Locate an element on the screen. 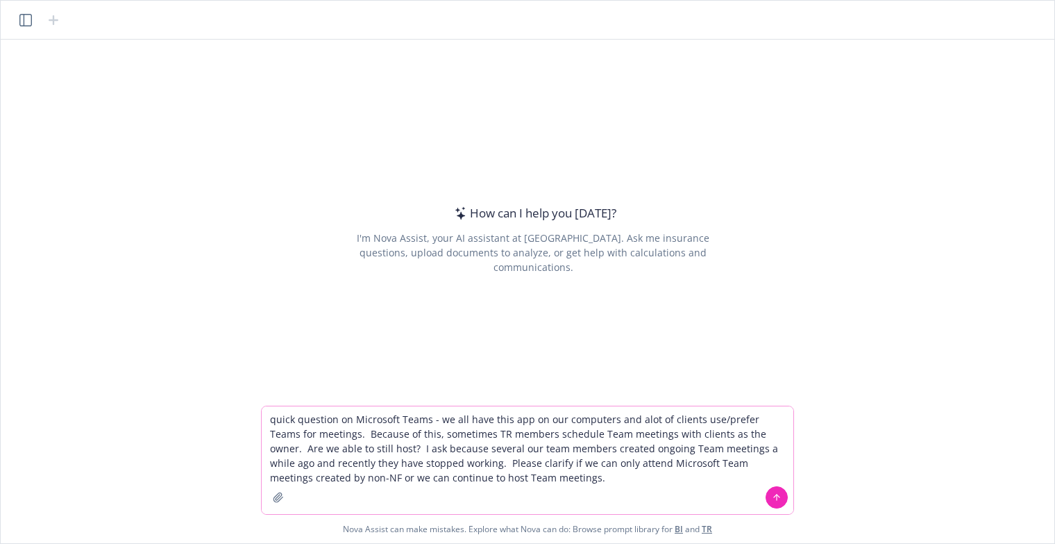 The image size is (1055, 544). textarea: quick question on Microsoft Teams - we all have this app on our computers and alot of clients use... is located at coordinates (528, 460).